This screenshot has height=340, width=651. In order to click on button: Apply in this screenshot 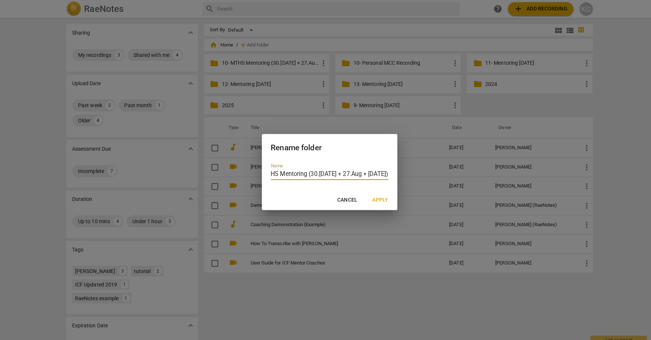, I will do `click(376, 198)`.